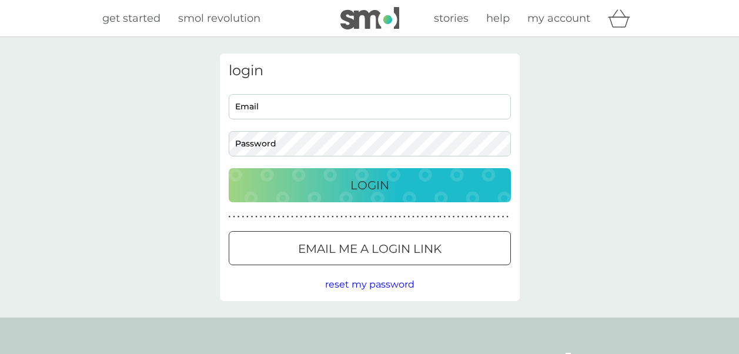 This screenshot has width=739, height=354. Describe the element at coordinates (370, 284) in the screenshot. I see `button: reset my password` at that location.